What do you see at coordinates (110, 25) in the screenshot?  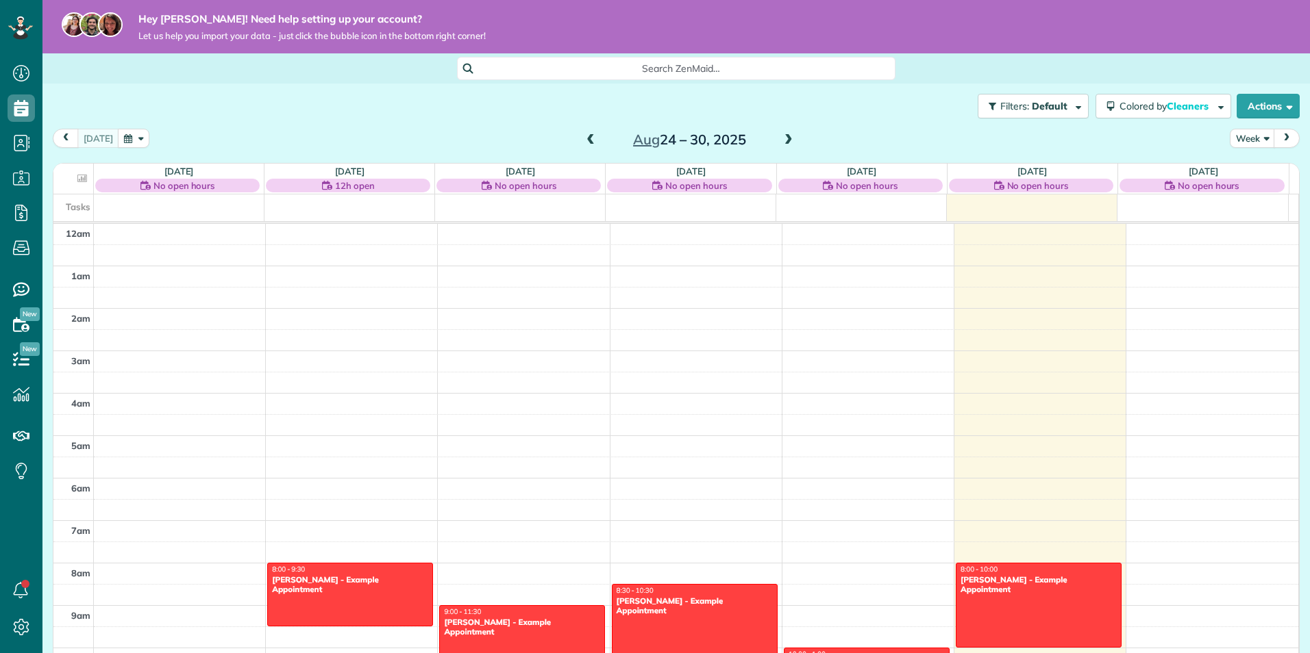 I see `img: michelle-19f622bdf1676172e81f8f8fba1fb50e276960ebfe0243fe18214015130c80e4.jpg` at bounding box center [110, 25].